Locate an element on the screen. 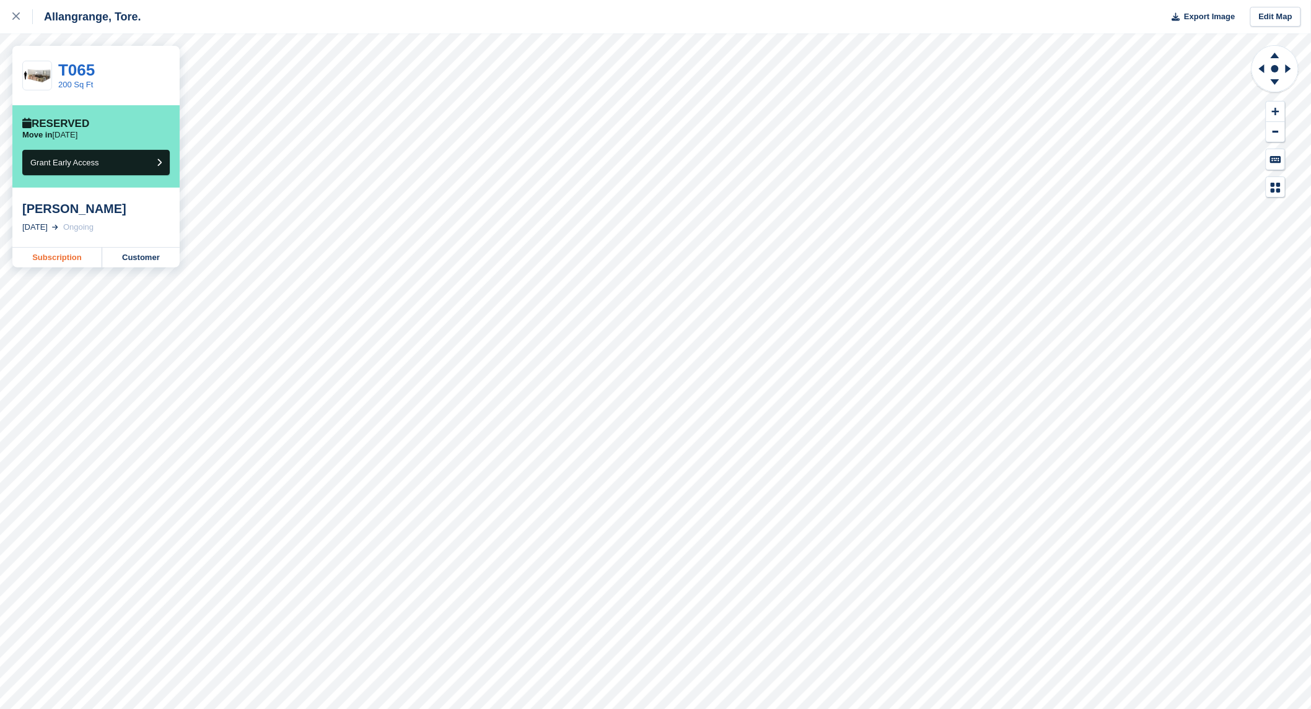 The height and width of the screenshot is (709, 1311). div: Ongoing is located at coordinates (78, 227).